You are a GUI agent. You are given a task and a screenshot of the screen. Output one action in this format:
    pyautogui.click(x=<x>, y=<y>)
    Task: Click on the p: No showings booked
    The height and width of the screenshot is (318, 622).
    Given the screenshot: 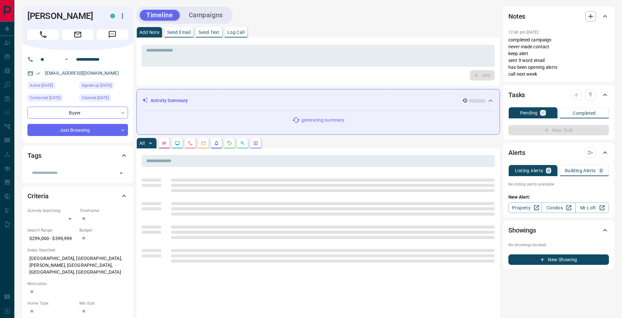 What is the action you would take?
    pyautogui.click(x=559, y=245)
    